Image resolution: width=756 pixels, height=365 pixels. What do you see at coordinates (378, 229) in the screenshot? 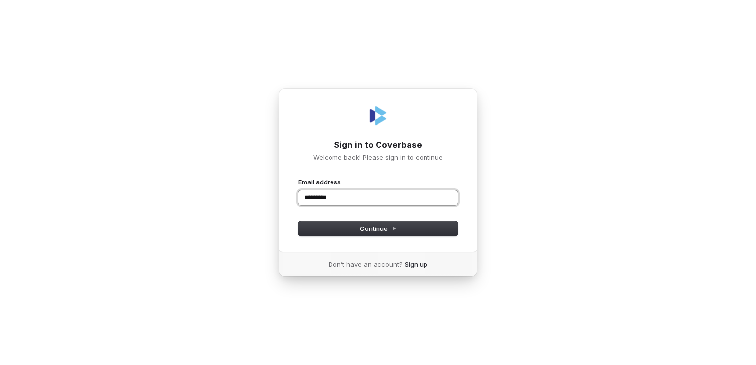
I see `button: Continue` at bounding box center [378, 229].